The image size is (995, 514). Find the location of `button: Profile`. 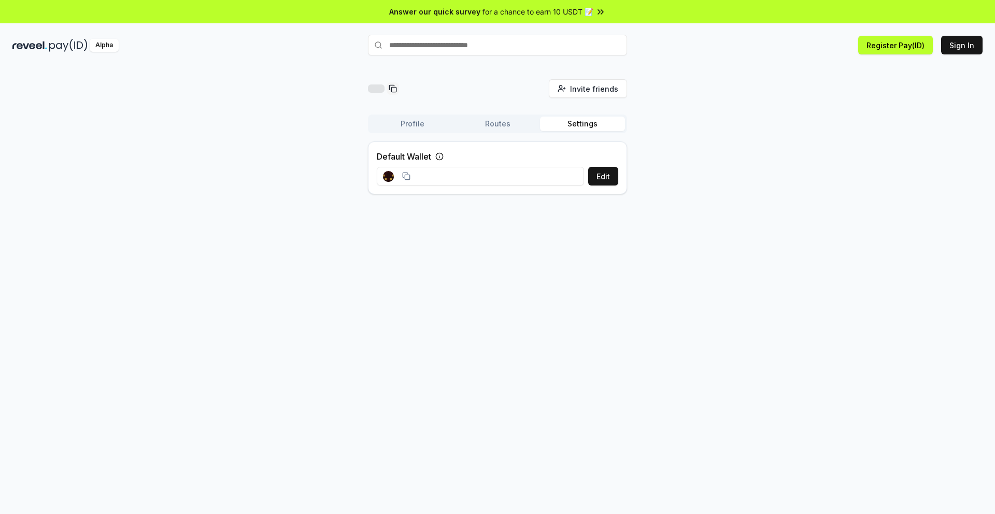

button: Profile is located at coordinates (412, 124).